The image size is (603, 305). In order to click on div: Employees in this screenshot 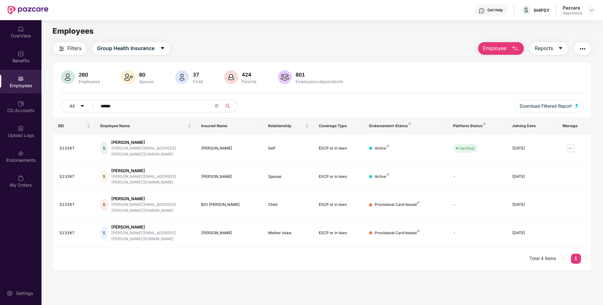, I will do `click(89, 81)`.